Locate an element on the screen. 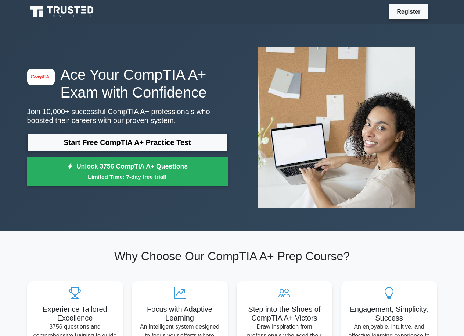 The image size is (464, 336). h1: Ace Your CompTIA A+ Exam with Confidence is located at coordinates (128, 83).